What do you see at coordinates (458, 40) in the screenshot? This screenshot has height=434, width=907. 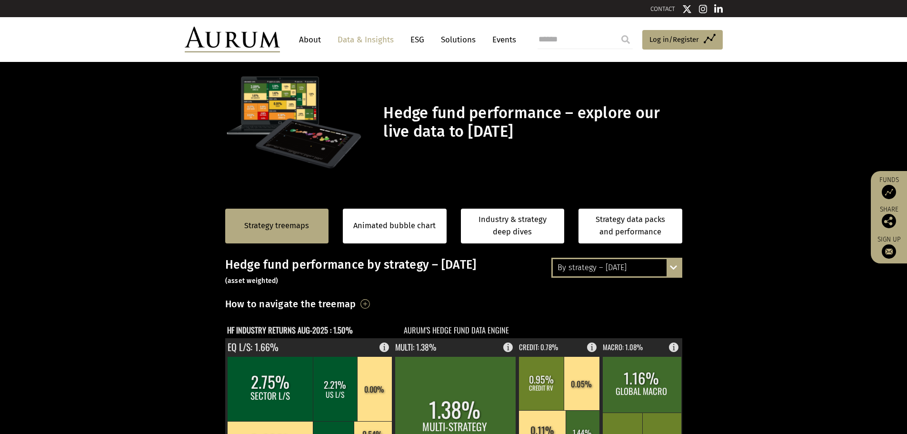 I see `a: Solutions` at bounding box center [458, 40].